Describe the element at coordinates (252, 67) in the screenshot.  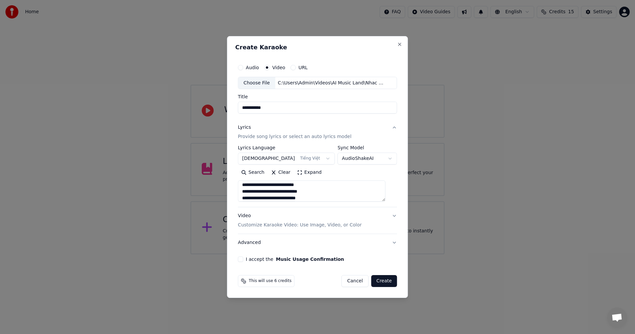
I see `label: Audio` at that location.